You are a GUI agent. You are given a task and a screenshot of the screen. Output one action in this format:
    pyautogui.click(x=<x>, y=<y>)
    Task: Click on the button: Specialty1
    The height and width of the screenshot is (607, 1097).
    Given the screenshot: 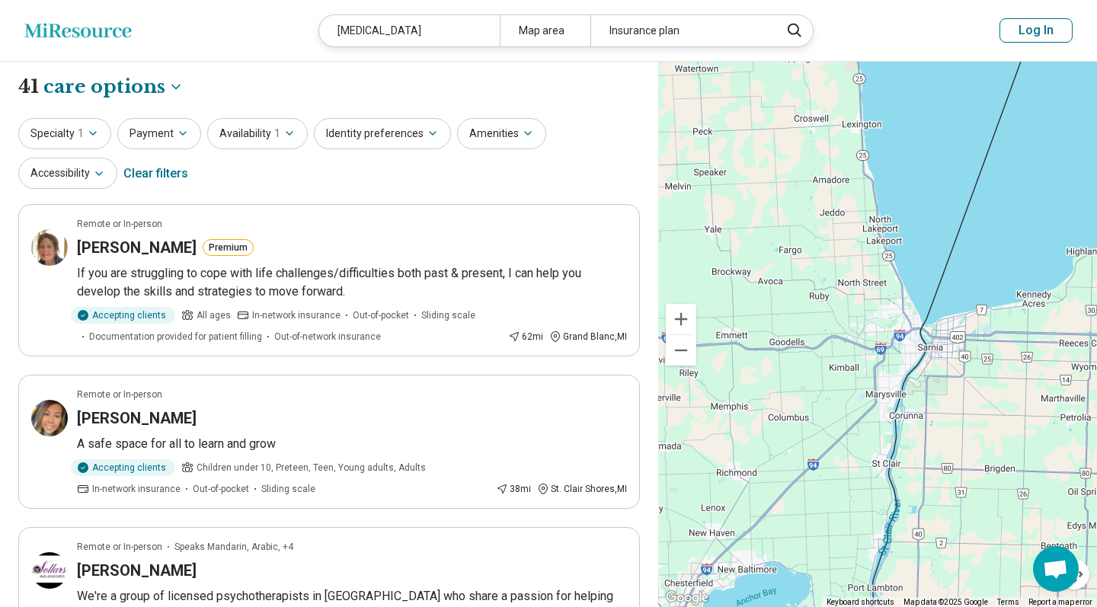 What is the action you would take?
    pyautogui.click(x=65, y=133)
    